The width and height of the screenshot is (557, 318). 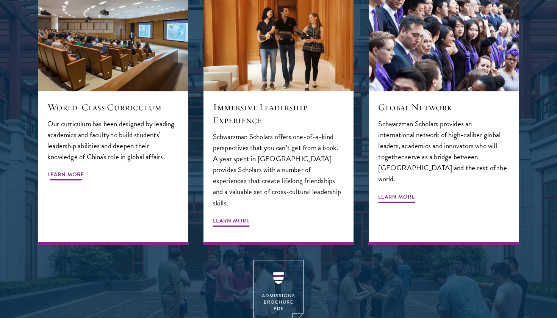 I want to click on h5: Immersive Leadership Experience, so click(x=279, y=114).